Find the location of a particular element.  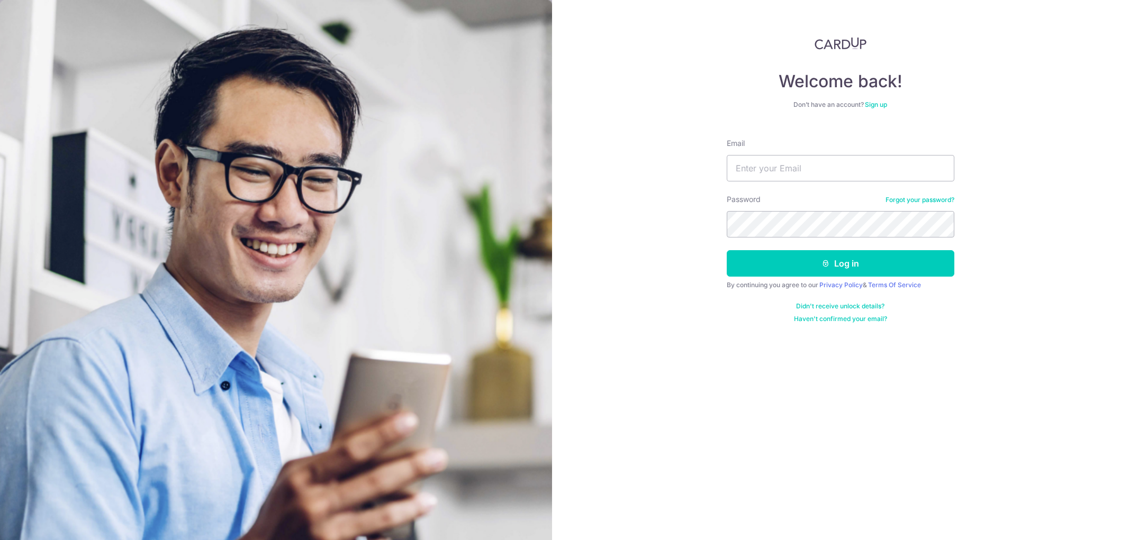

img: CardUp Logo is located at coordinates (841, 43).